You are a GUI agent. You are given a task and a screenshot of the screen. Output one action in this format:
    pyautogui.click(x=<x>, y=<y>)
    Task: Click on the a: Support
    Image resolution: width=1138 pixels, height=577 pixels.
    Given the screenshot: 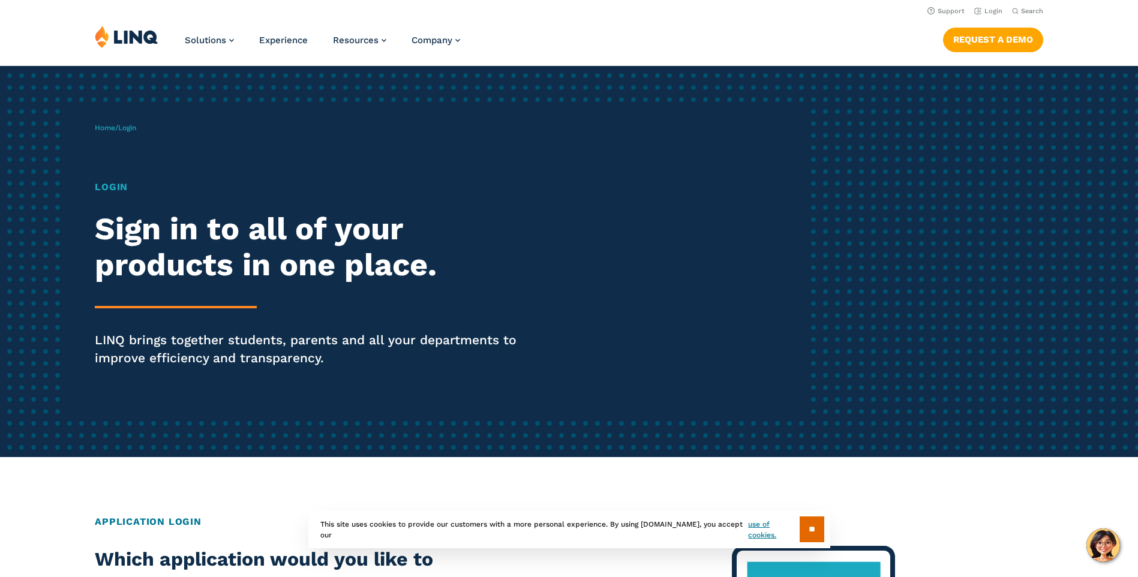 What is the action you would take?
    pyautogui.click(x=946, y=11)
    